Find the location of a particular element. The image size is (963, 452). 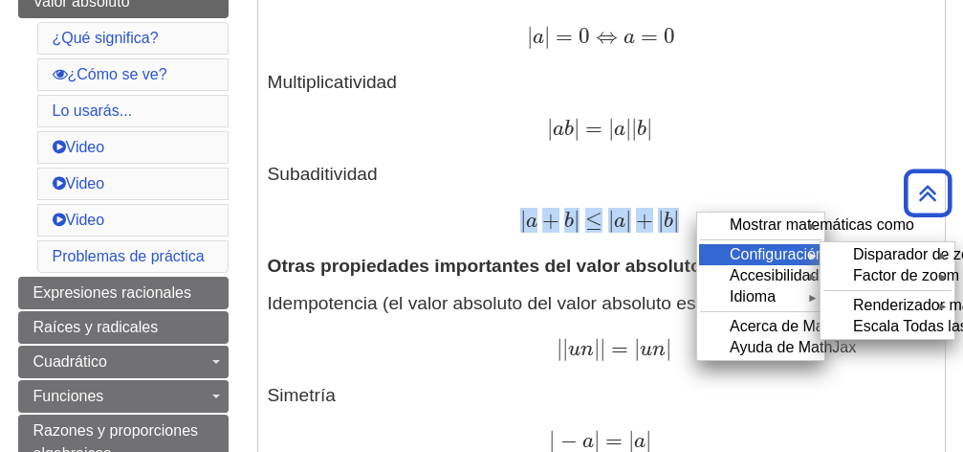

font: Configuración de matemáticas is located at coordinates (833, 254).